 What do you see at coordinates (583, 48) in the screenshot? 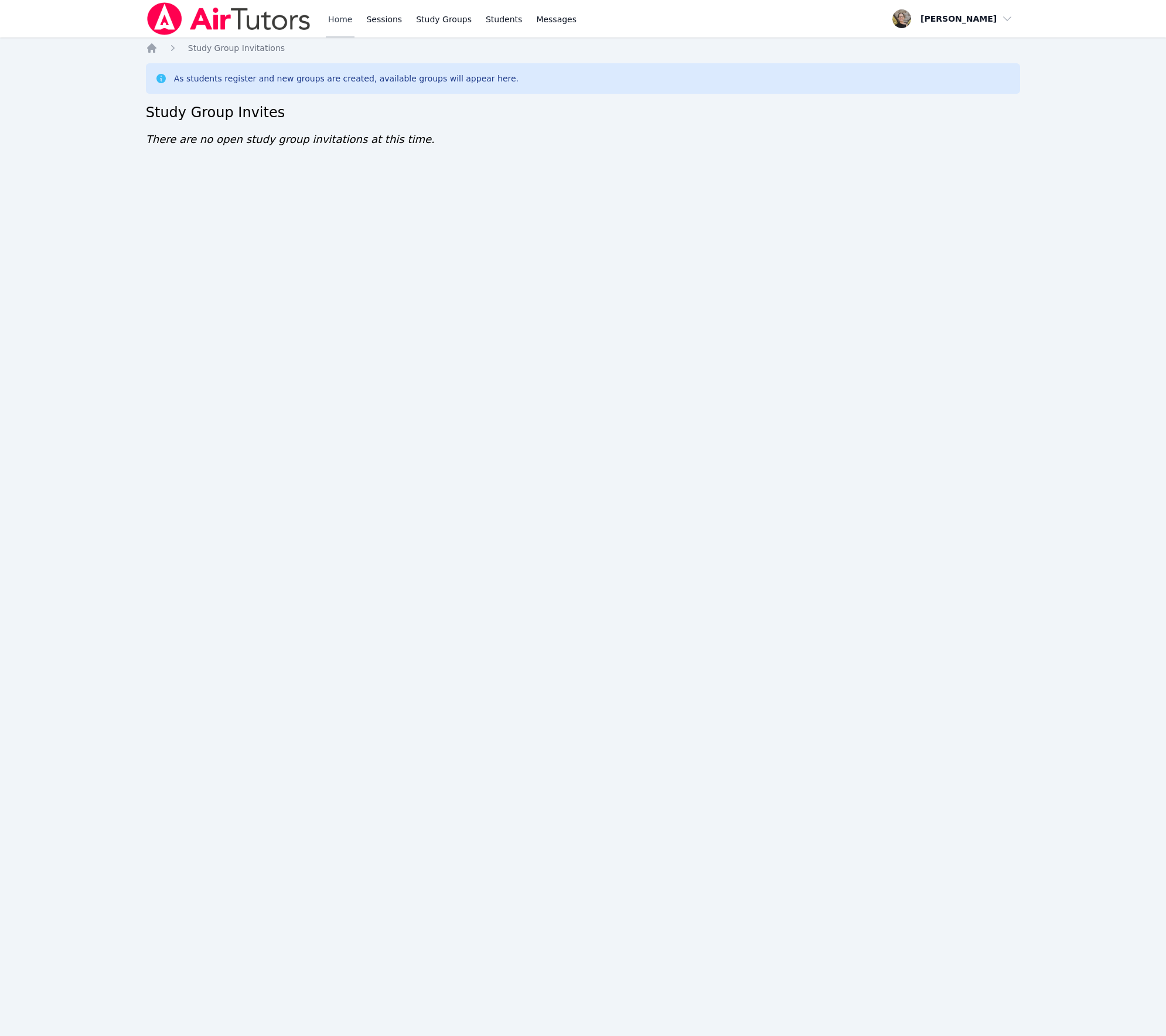
I see `nav: Breadcrumb` at bounding box center [583, 48].